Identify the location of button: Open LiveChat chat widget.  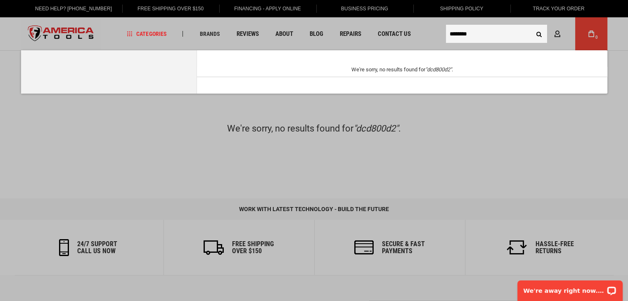
(100, 16).